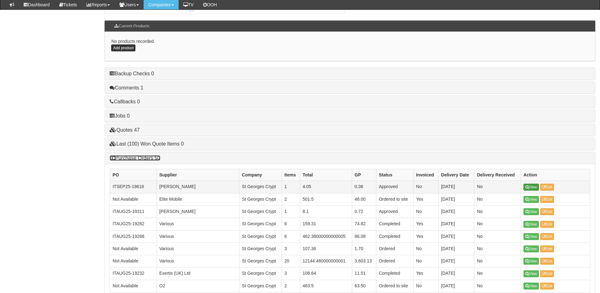 This screenshot has height=293, width=600. I want to click on td: 0.36, so click(364, 187).